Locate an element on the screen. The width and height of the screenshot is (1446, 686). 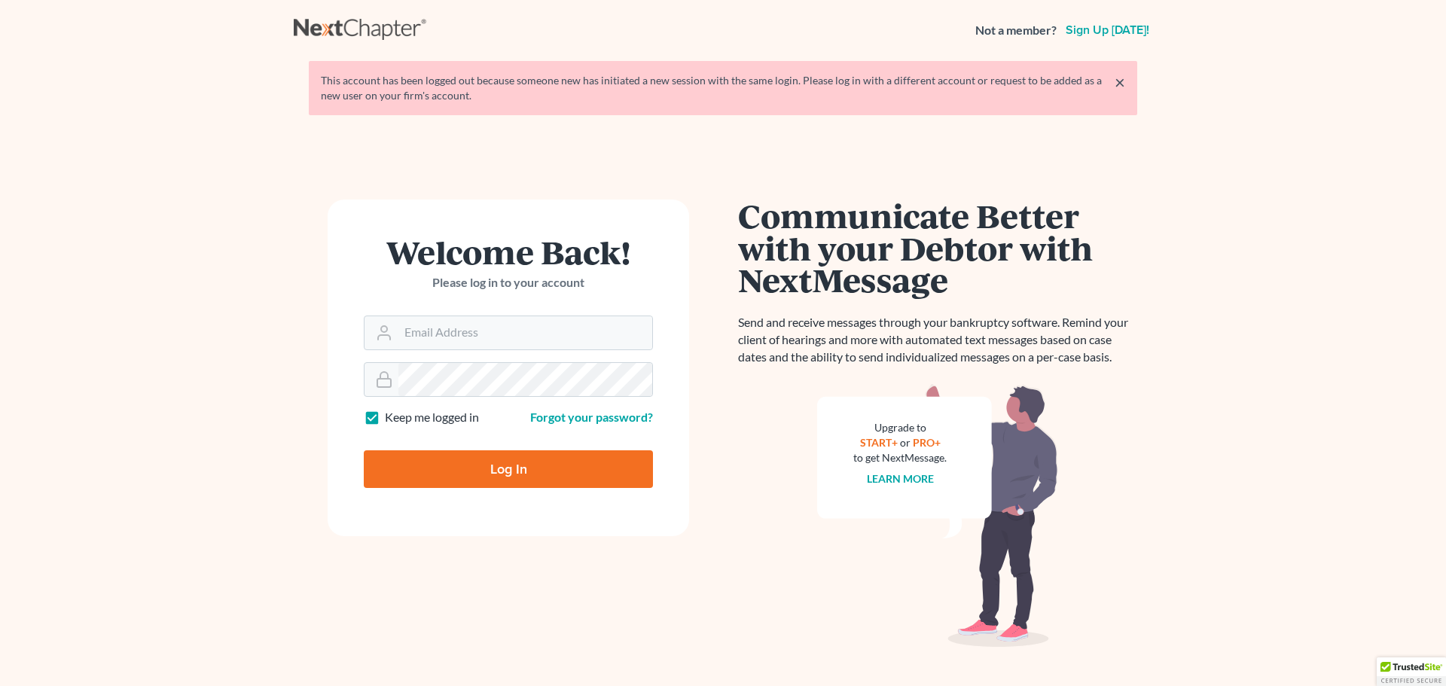
input: Email Address is located at coordinates (525, 333).